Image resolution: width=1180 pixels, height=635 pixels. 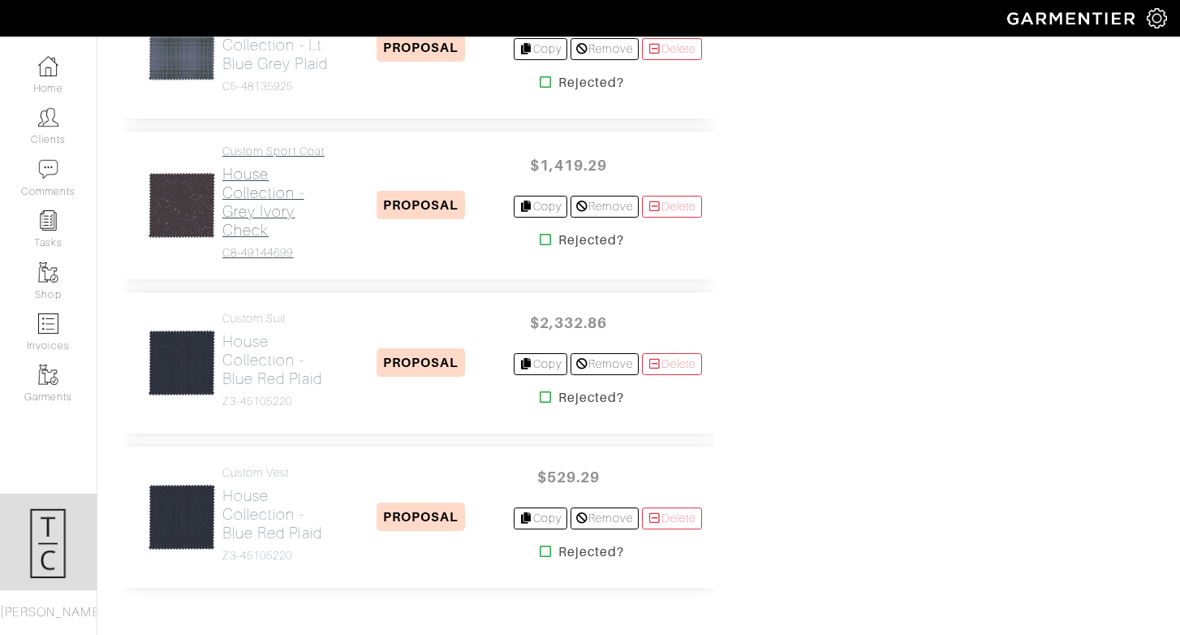 What do you see at coordinates (48, 169) in the screenshot?
I see `img: comment-icon-a0a6a9ef722e966f86d9cbdc48e553b5cf19dbc54f86b18d962a5391bc8f6eb6.png` at bounding box center [48, 169].